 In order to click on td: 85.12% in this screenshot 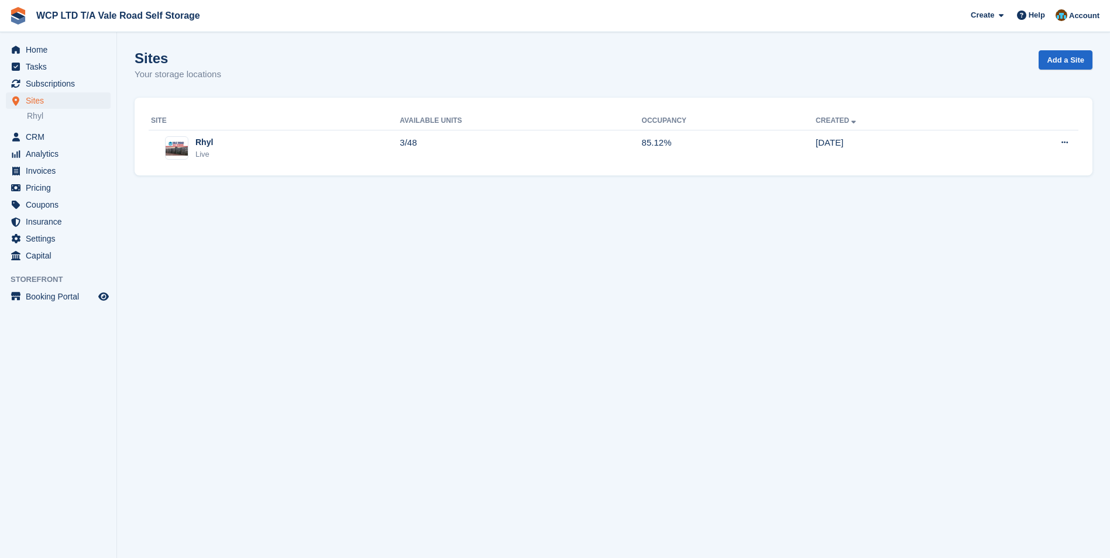, I will do `click(729, 148)`.